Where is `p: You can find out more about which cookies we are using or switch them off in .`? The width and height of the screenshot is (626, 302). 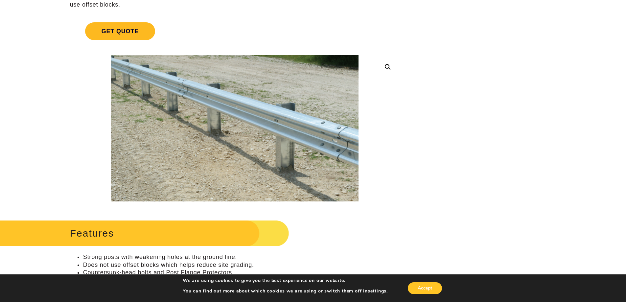
p: You can find out more about which cookies we are using or switch them off in . is located at coordinates (285, 291).